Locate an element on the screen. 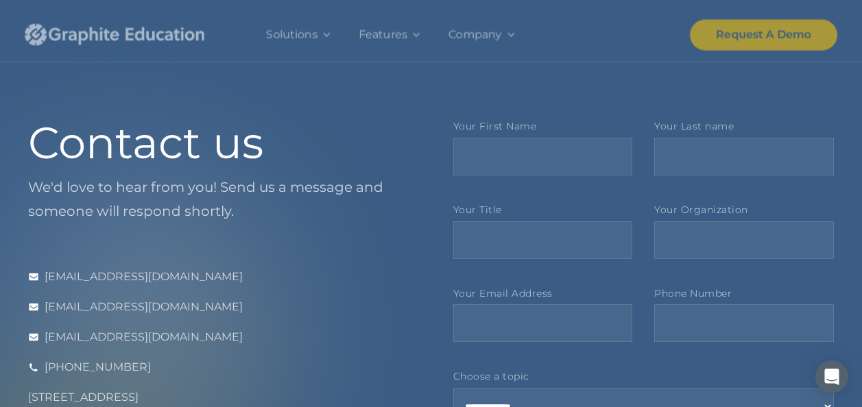 This screenshot has width=862, height=407. div: Open Intercom Messenger is located at coordinates (831, 377).